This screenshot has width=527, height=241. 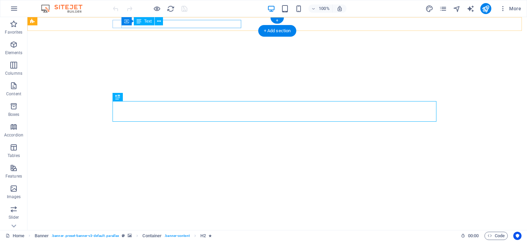 I want to click on button: pages, so click(x=443, y=9).